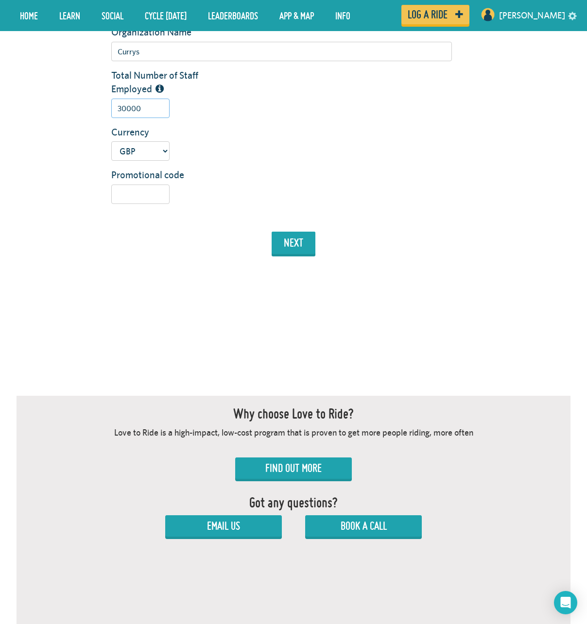  I want to click on a: Email Us, so click(223, 526).